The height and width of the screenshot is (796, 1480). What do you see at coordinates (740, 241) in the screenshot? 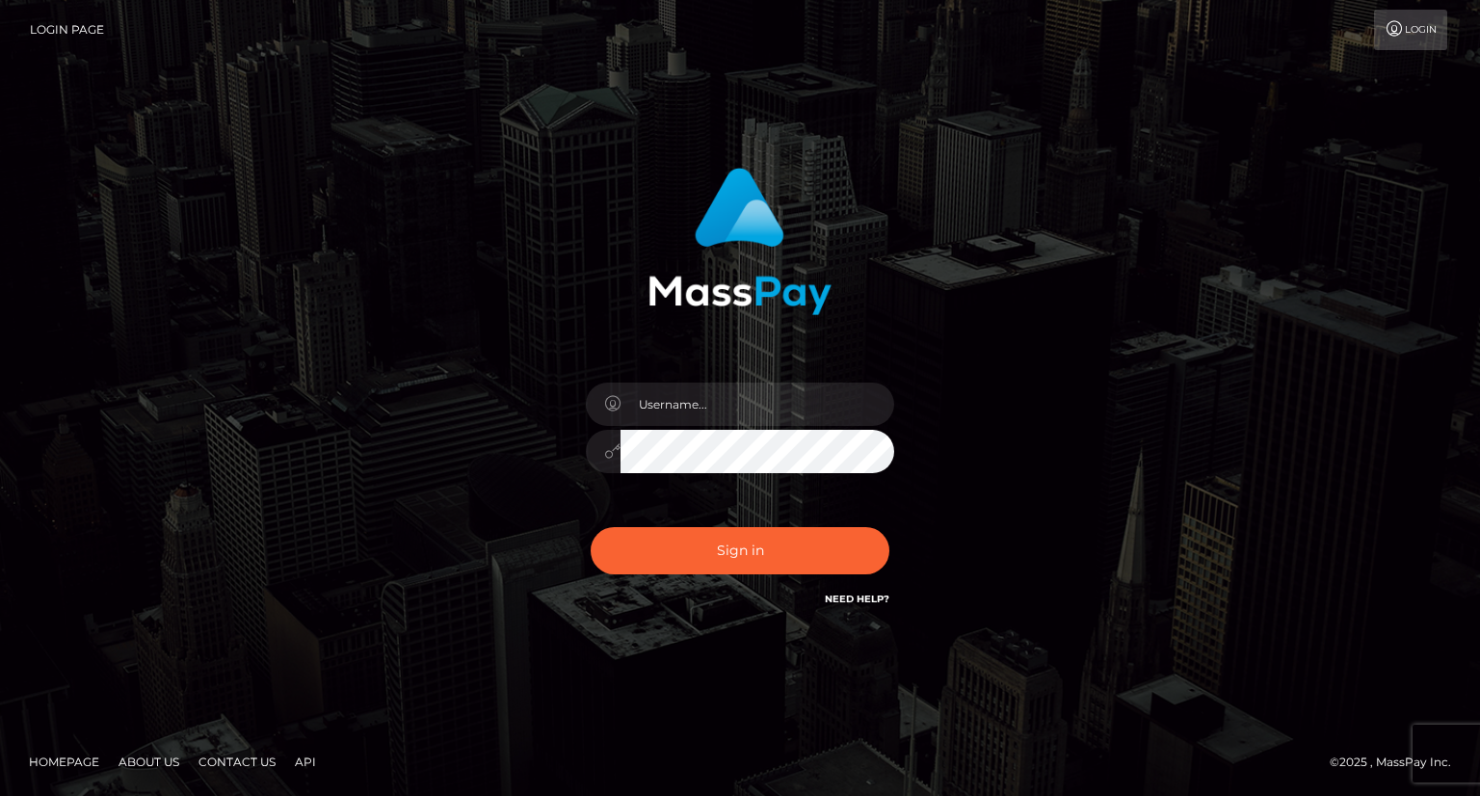
I see `img: MassPay Login` at bounding box center [740, 241].